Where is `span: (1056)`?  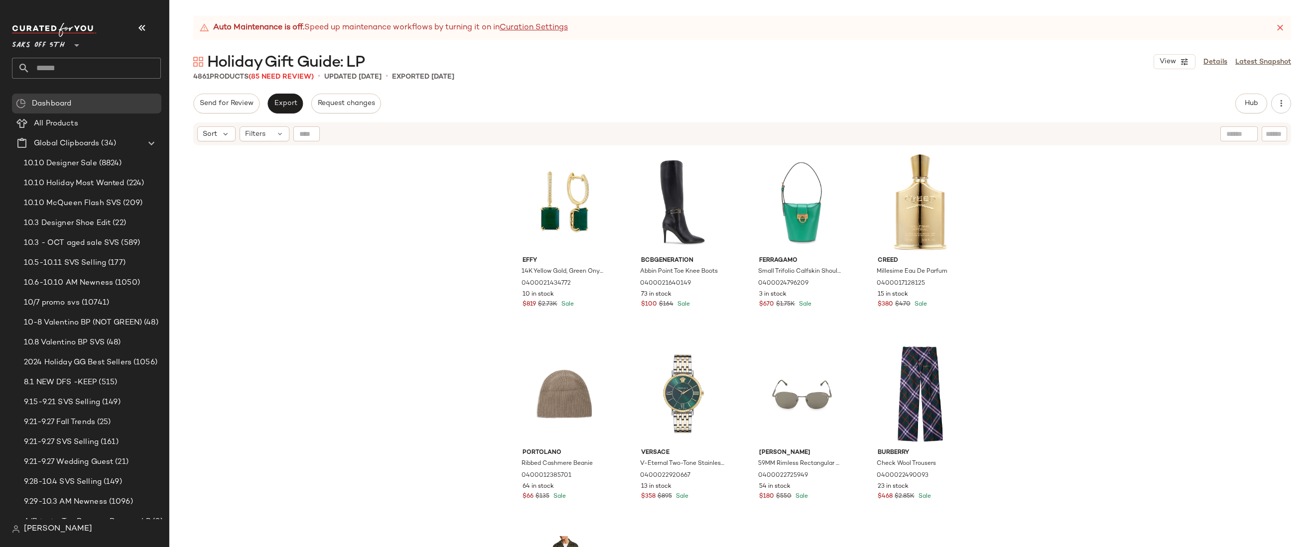 span: (1056) is located at coordinates (144, 363).